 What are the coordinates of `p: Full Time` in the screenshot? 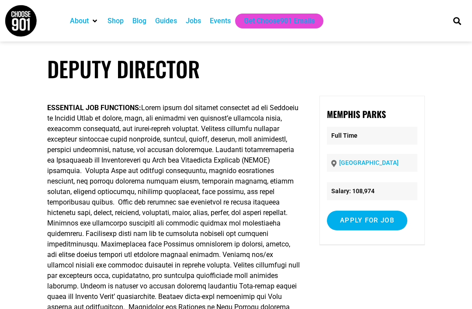 It's located at (372, 136).